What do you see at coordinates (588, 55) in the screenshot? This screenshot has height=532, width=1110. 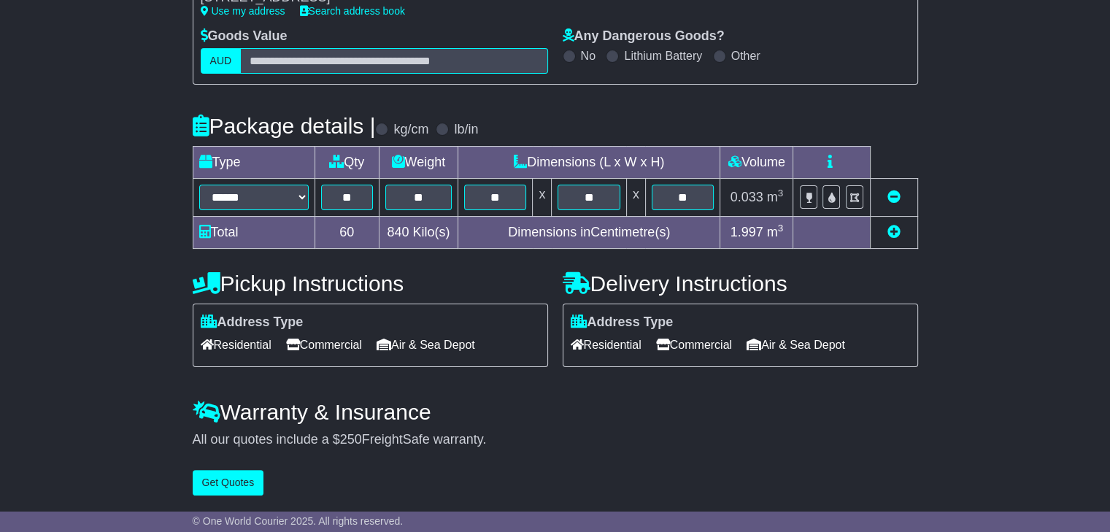 I see `label: No` at bounding box center [588, 55].